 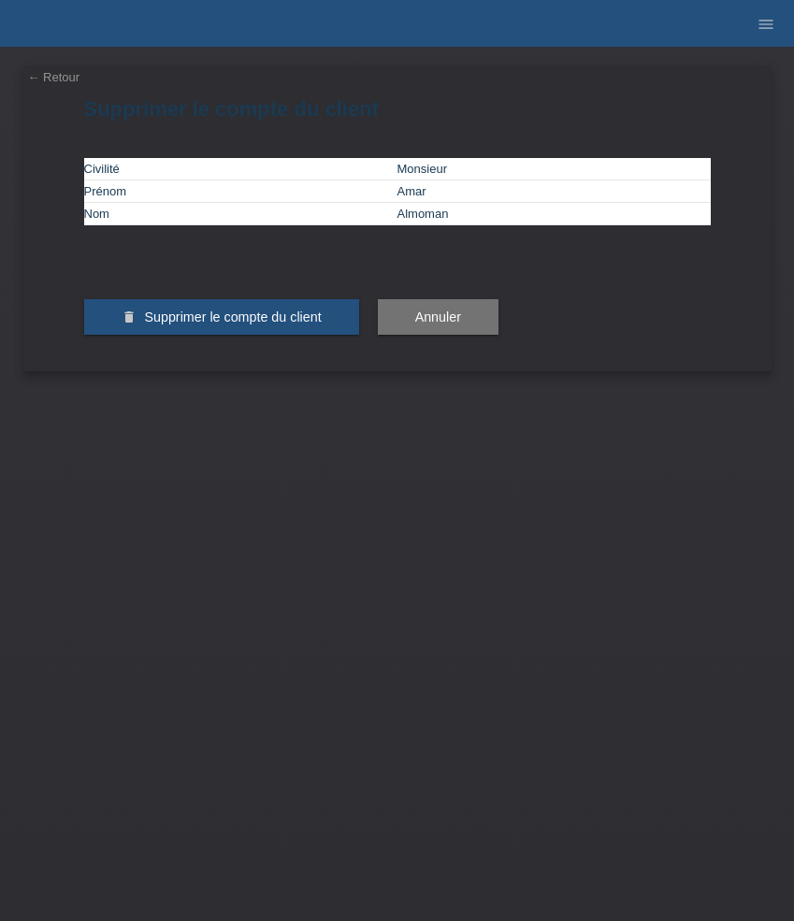 I want to click on a: menu, so click(x=766, y=23).